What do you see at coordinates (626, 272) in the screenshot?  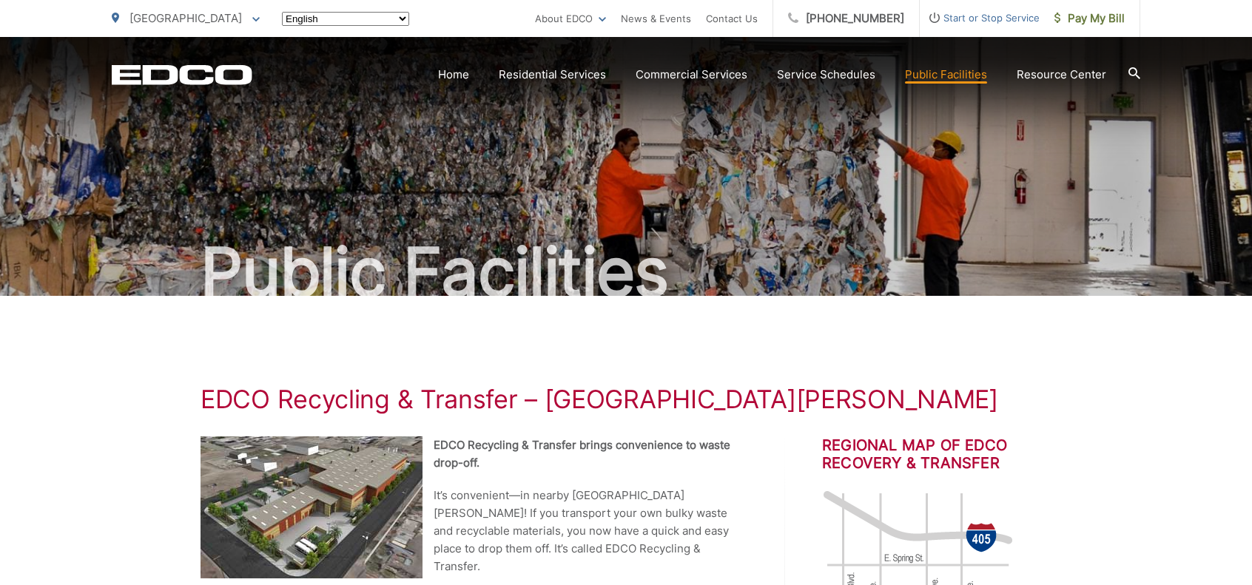 I see `h2: Public Facilities` at bounding box center [626, 272].